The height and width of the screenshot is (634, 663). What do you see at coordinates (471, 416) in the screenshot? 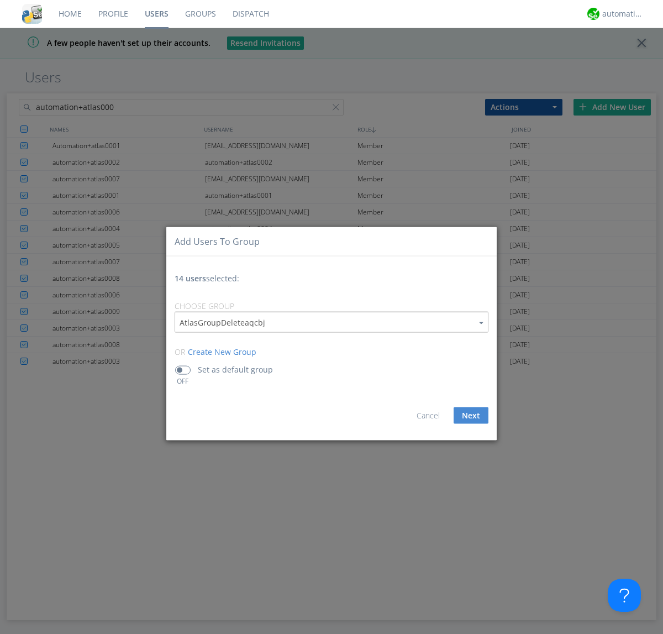
I see `button: Next` at bounding box center [471, 416].